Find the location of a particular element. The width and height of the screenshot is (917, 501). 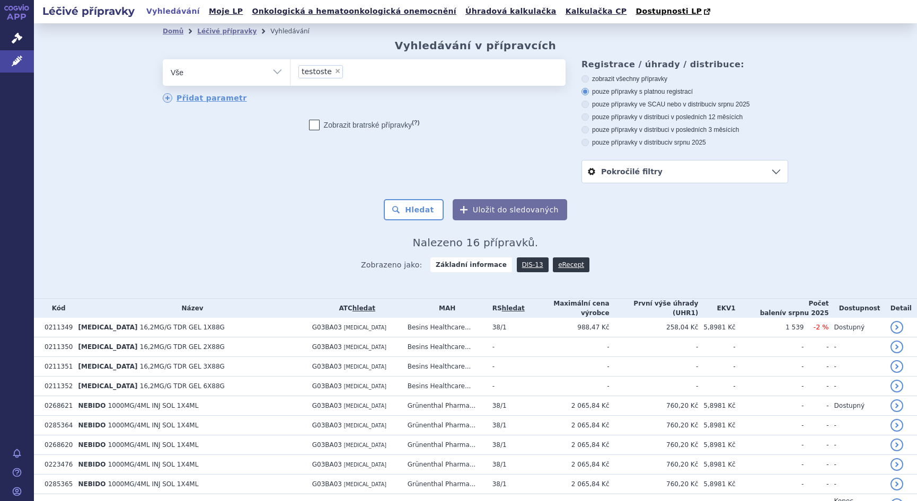

td: 0285364 is located at coordinates (56, 426).